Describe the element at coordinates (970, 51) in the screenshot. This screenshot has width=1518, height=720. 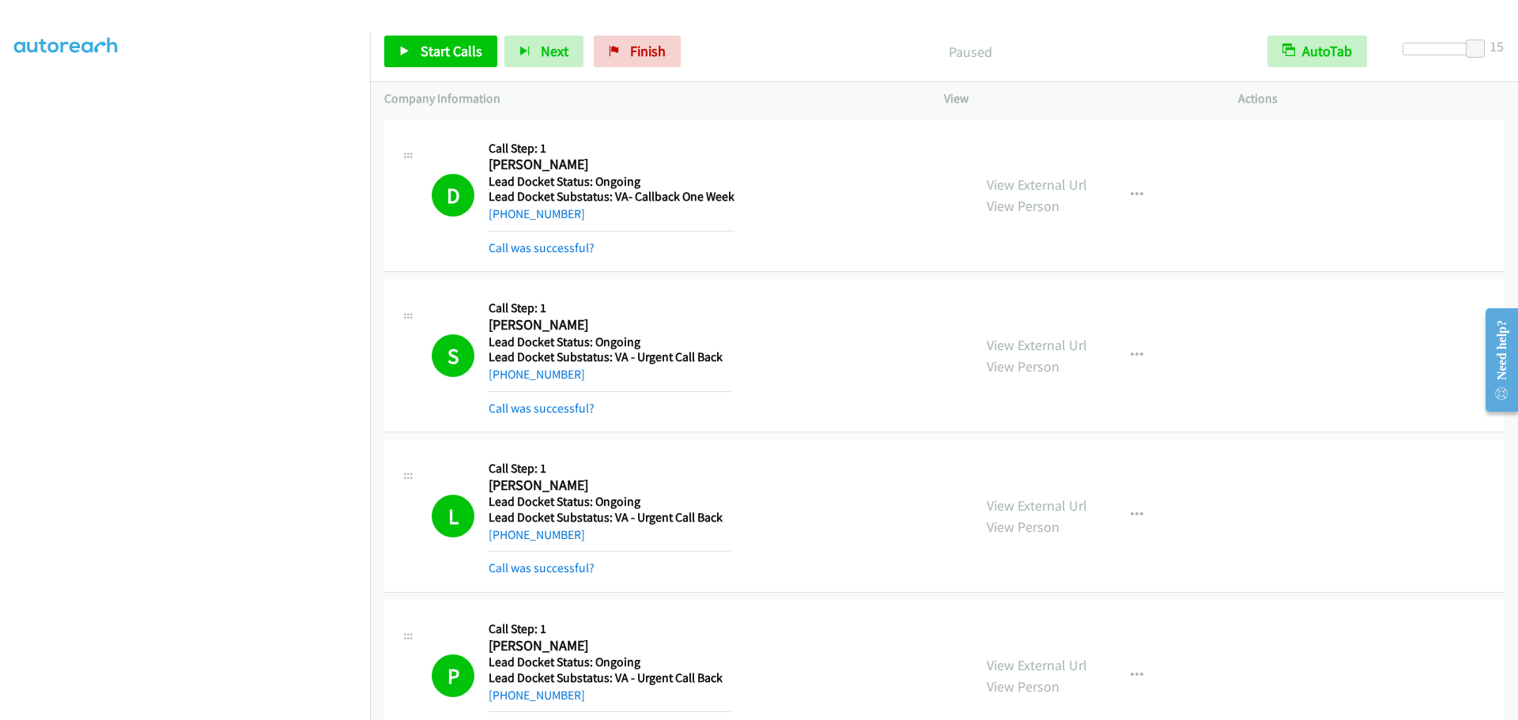
I see `p: Paused` at that location.